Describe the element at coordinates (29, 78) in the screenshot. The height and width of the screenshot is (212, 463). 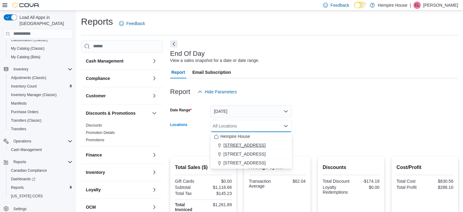
I see `a: Adjustments (Classic)` at that location.